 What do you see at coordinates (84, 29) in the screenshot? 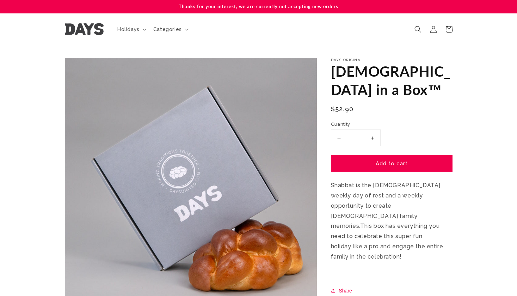
I see `img: Days United` at bounding box center [84, 29].